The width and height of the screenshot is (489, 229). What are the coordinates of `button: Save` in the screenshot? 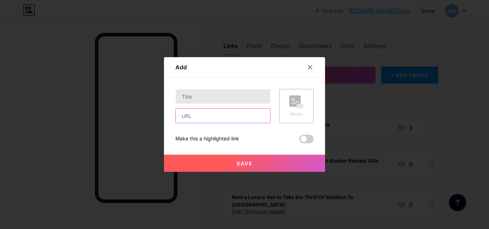 It's located at (244, 163).